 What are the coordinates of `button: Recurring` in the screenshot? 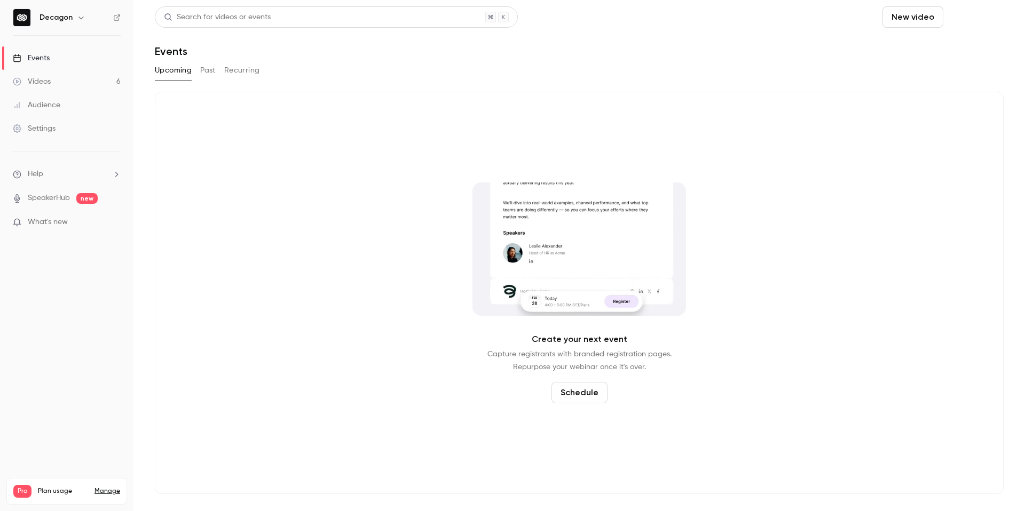 It's located at (242, 70).